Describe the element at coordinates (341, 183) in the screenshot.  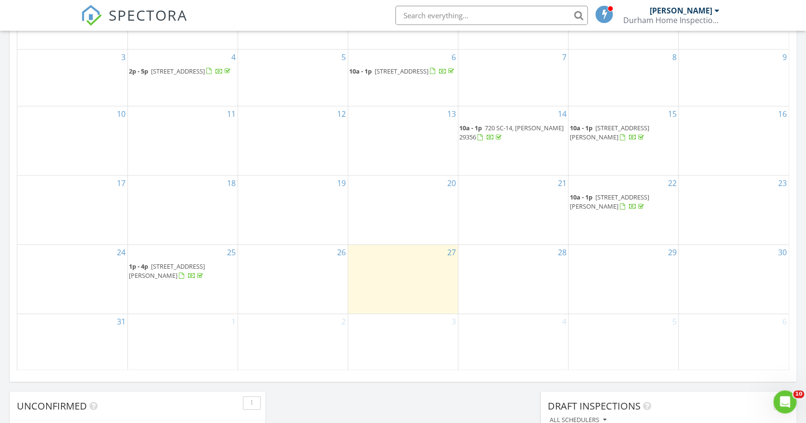
I see `a: Go to August 19, 2025` at that location.